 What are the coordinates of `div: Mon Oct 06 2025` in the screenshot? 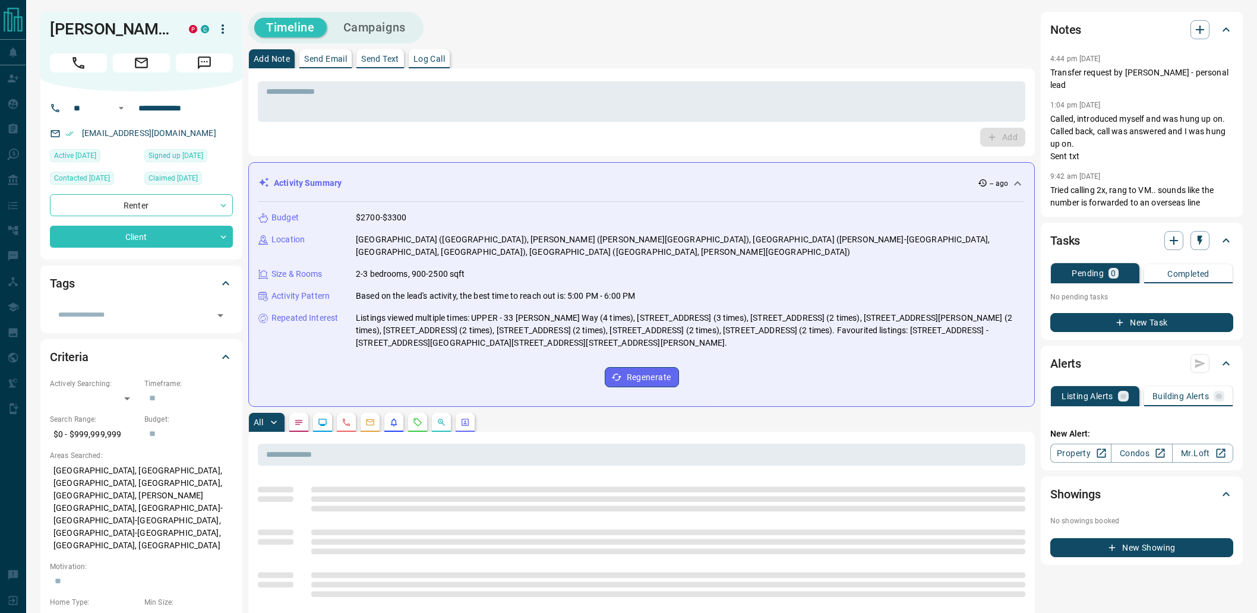 It's located at (188, 180).